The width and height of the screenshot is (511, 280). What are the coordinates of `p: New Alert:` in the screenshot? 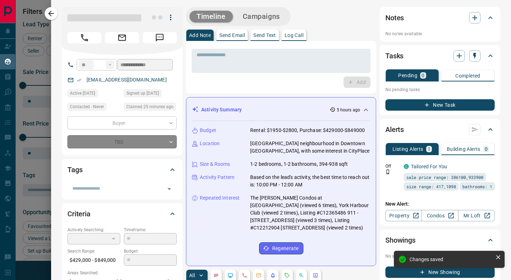 It's located at (440, 204).